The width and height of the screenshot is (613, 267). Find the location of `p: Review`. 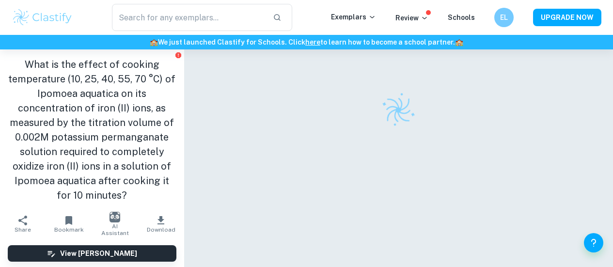

p: Review is located at coordinates (412, 18).